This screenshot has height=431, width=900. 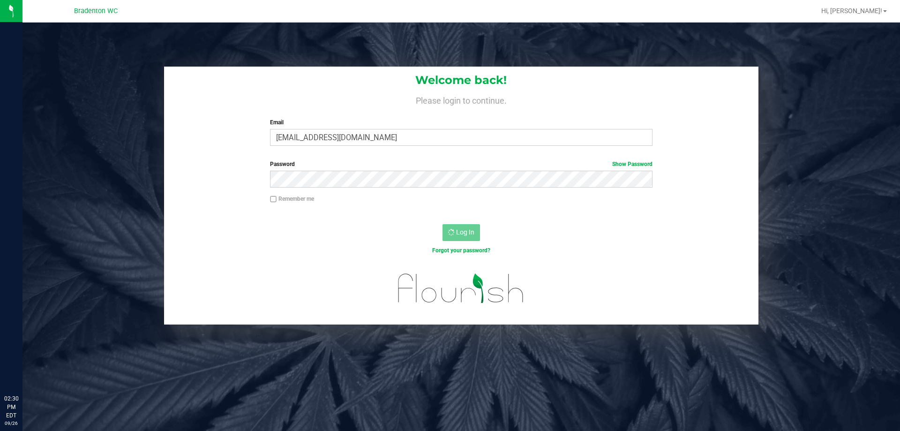 I want to click on img: flourish_logo.svg, so click(x=461, y=288).